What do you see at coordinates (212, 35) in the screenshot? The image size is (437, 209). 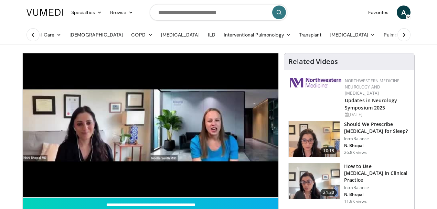 I see `a: ILD` at bounding box center [212, 35].